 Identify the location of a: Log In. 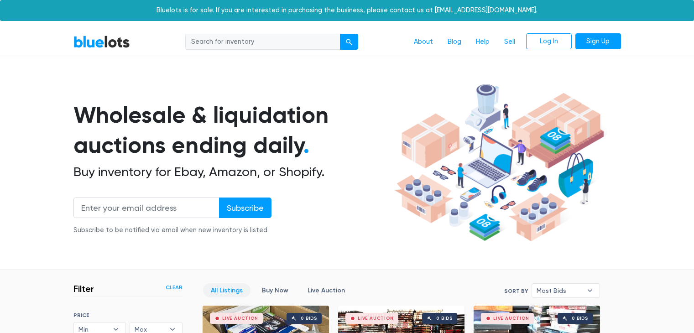
(549, 42).